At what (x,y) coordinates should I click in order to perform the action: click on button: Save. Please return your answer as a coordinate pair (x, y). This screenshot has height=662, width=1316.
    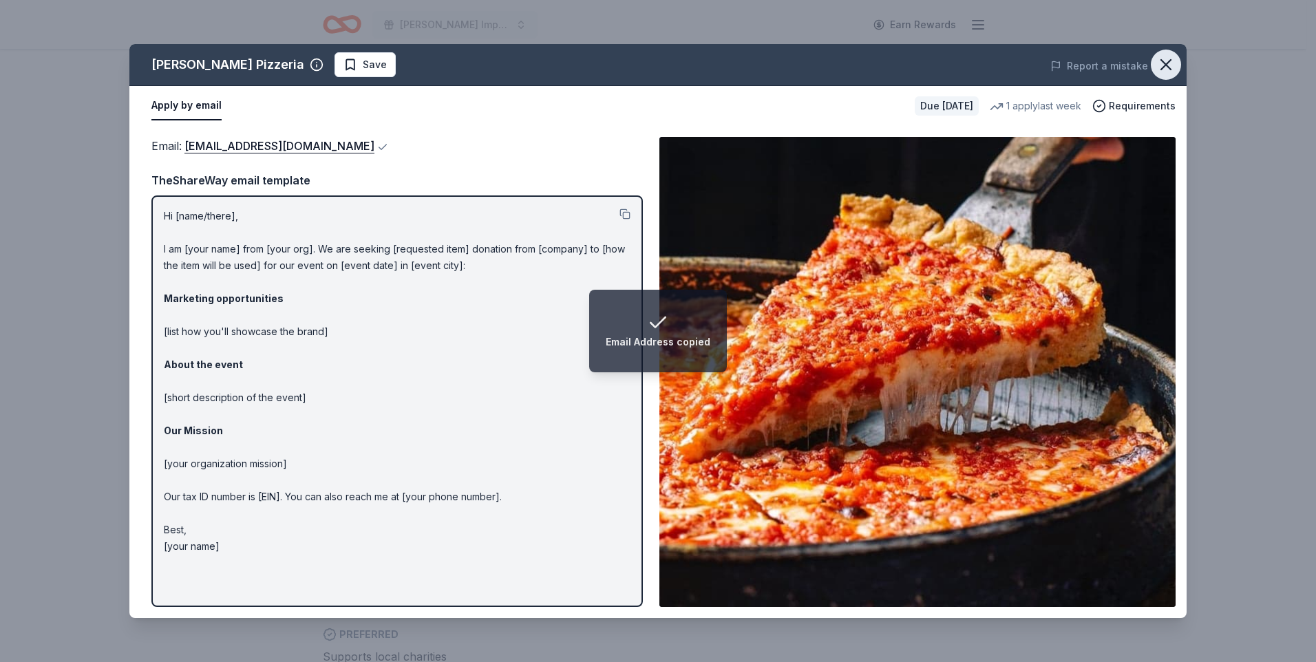
    Looking at the image, I should click on (365, 65).